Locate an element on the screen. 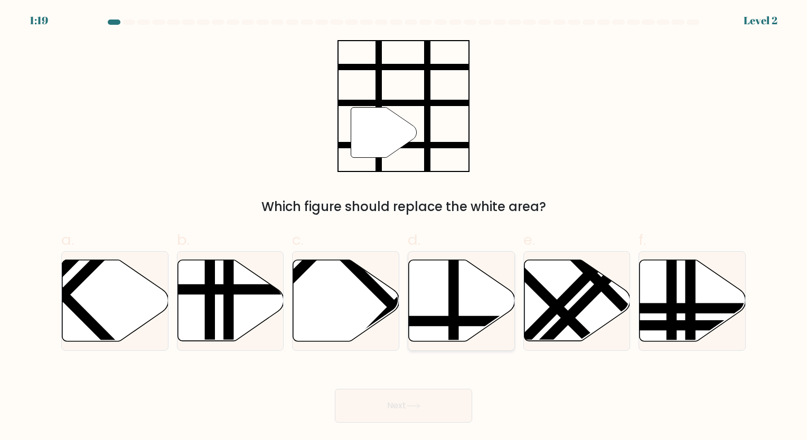 This screenshot has width=807, height=440. span: e. is located at coordinates (529, 240).